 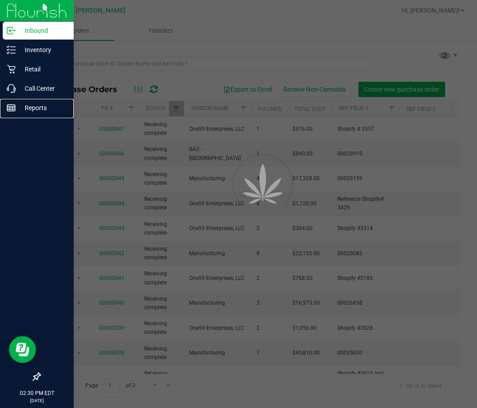 I want to click on inline-svg: Inventory, so click(x=11, y=50).